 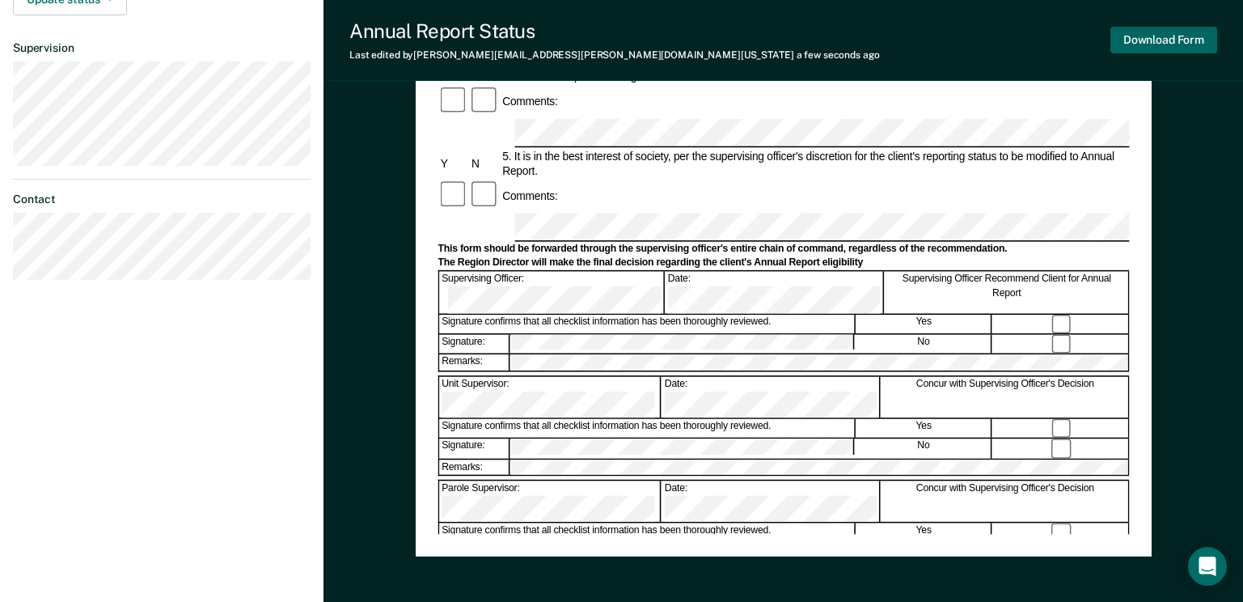 What do you see at coordinates (453, 163) in the screenshot?
I see `div: Y` at bounding box center [453, 163].